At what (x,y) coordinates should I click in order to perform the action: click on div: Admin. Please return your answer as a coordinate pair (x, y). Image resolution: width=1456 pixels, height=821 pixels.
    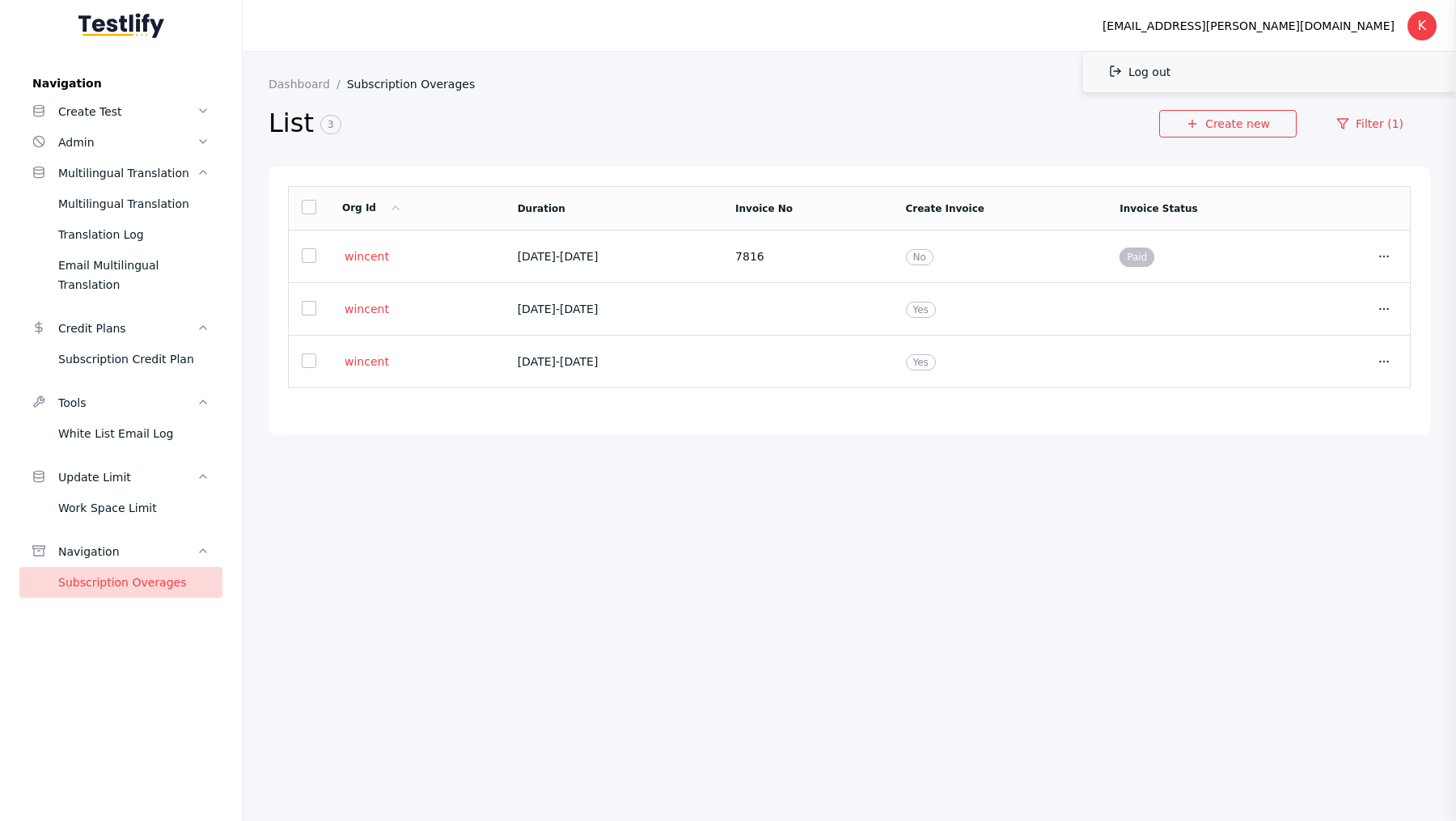
    Looking at the image, I should click on (127, 142).